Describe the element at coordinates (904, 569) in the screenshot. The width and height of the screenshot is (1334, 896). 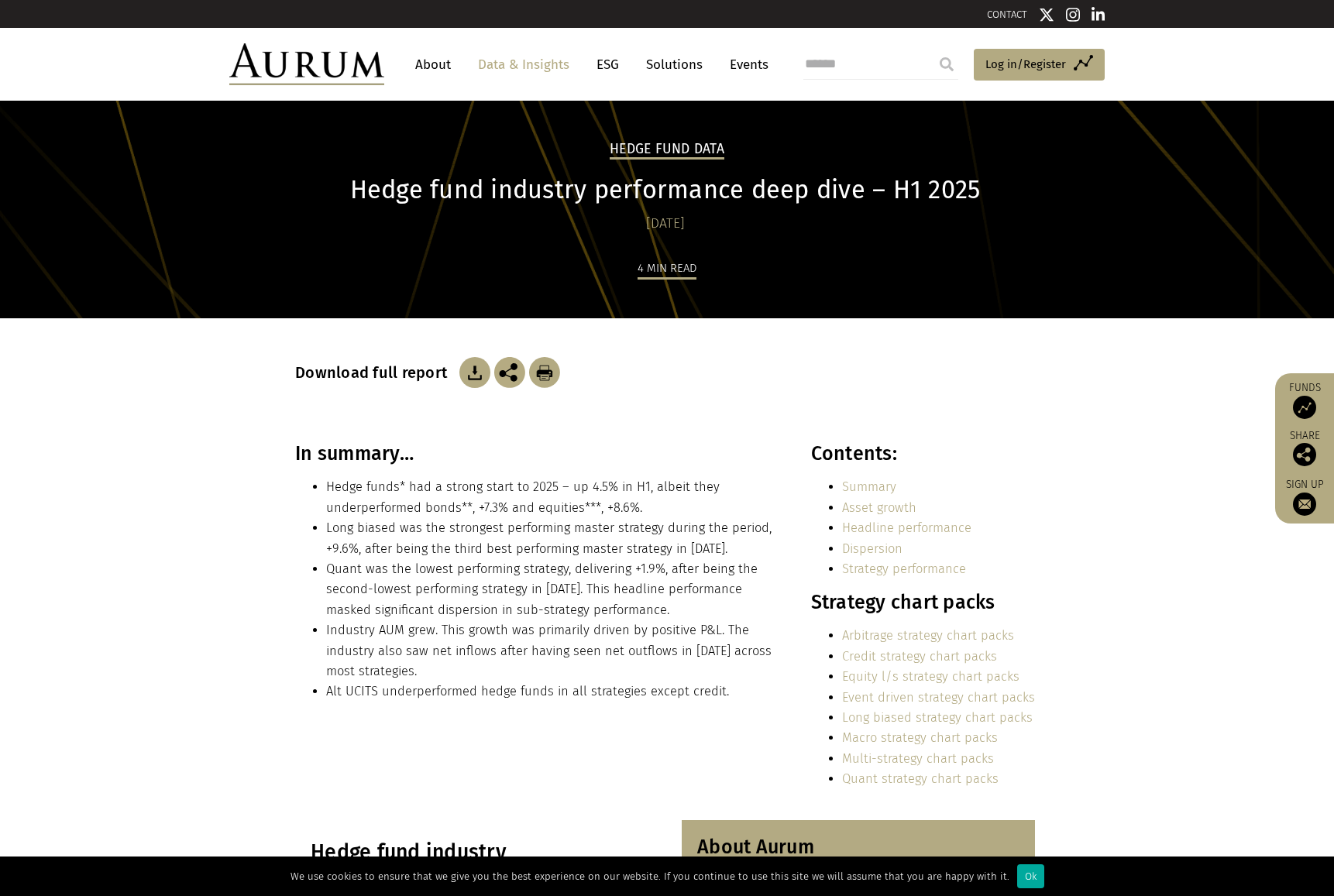
I see `a: Strategy performance` at that location.